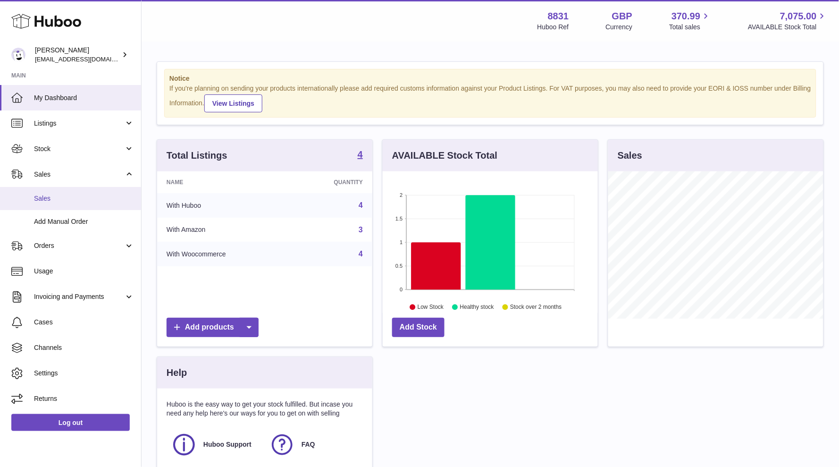  What do you see at coordinates (401, 289) in the screenshot?
I see `text: 0` at bounding box center [401, 289].